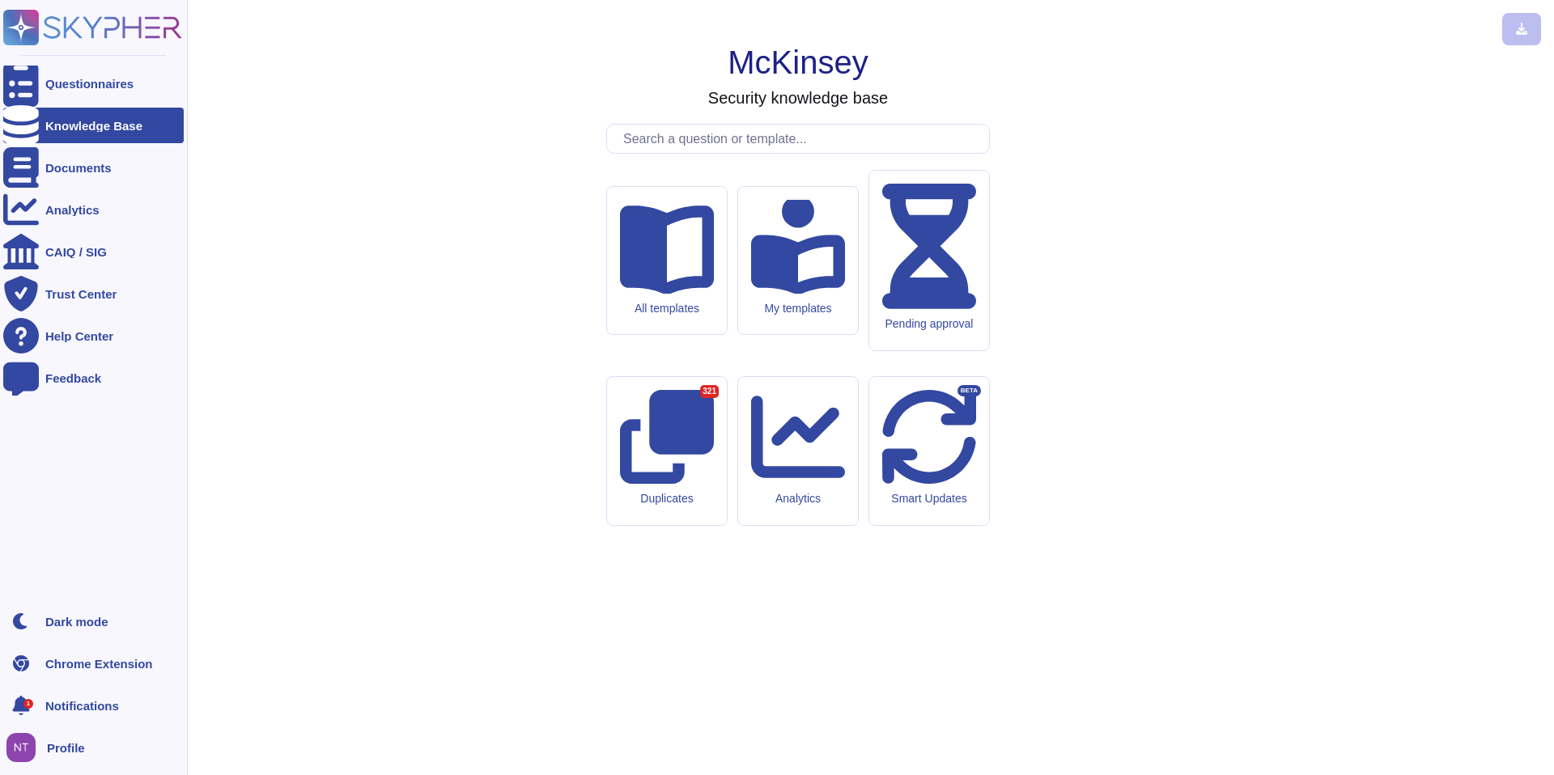 This screenshot has height=775, width=1554. Describe the element at coordinates (93, 294) in the screenshot. I see `a: Trust Center` at that location.